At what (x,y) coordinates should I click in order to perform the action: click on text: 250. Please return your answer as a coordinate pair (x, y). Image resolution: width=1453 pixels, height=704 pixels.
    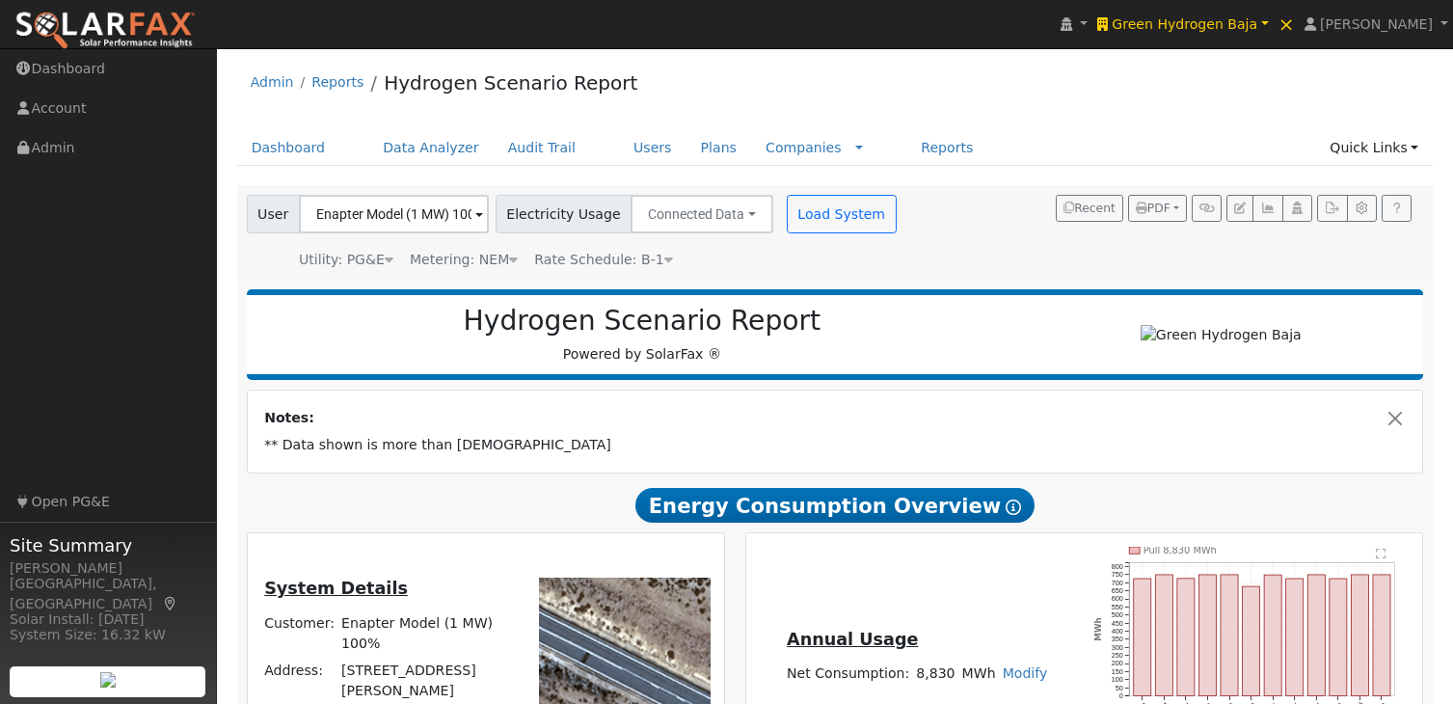
    Looking at the image, I should click on (1117, 654).